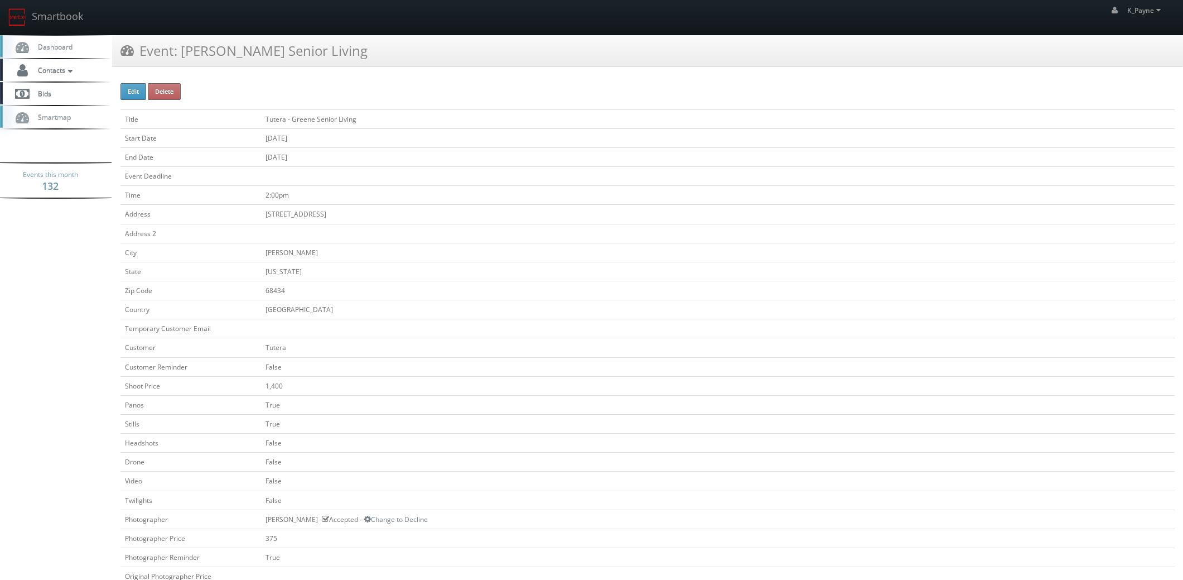  I want to click on td: 375, so click(718, 538).